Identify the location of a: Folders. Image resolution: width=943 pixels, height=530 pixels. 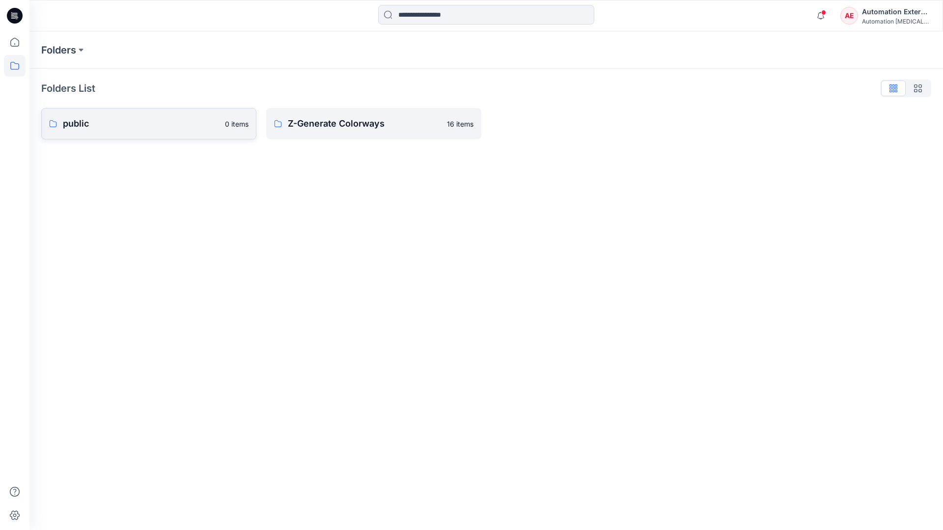
(58, 50).